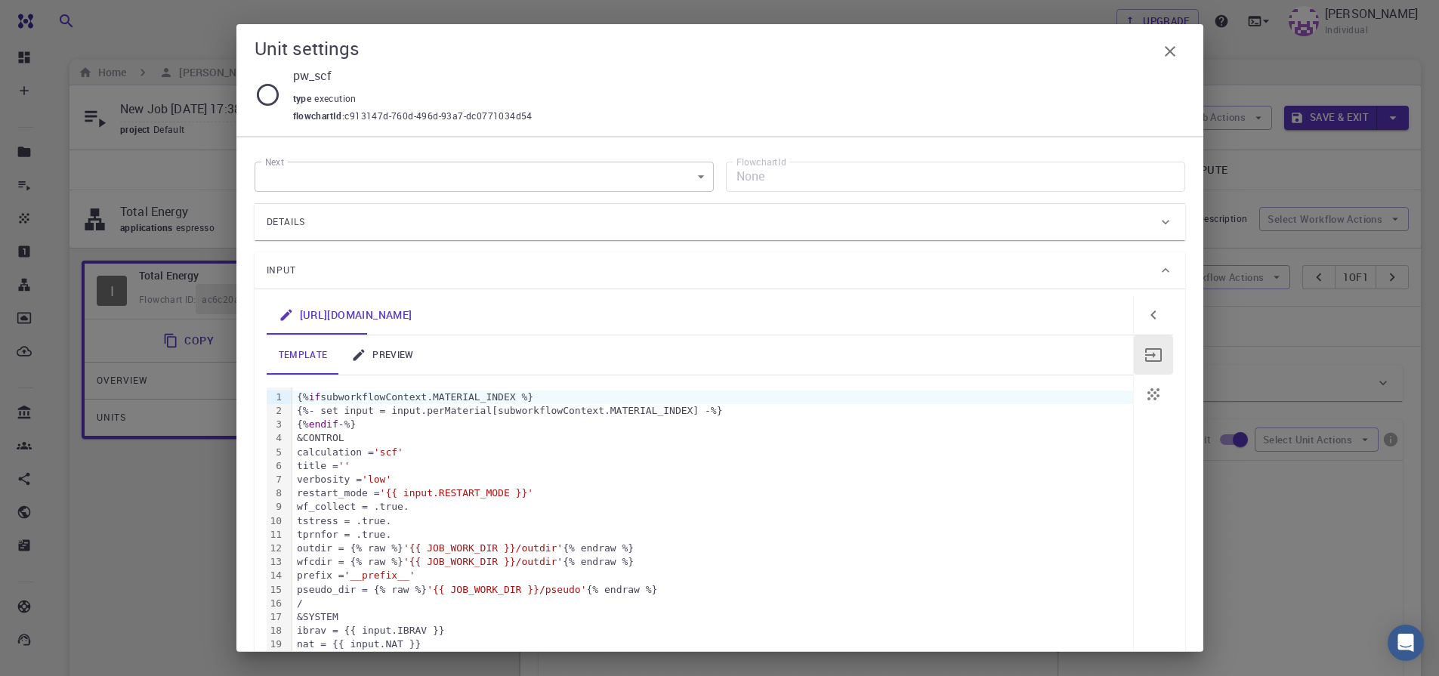 The image size is (1439, 676). What do you see at coordinates (1406, 643) in the screenshot?
I see `div: Open Intercom Messenger` at bounding box center [1406, 643].